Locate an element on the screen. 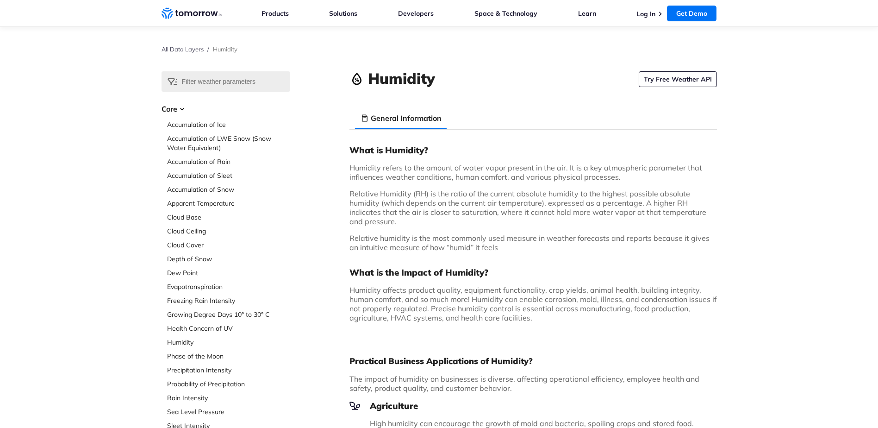 This screenshot has width=878, height=428. a: Growing Degree Days 10° to 30° C is located at coordinates (229, 314).